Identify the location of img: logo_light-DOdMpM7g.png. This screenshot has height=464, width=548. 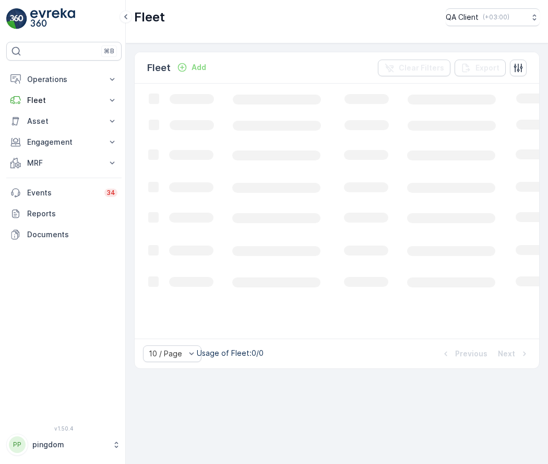
(53, 19).